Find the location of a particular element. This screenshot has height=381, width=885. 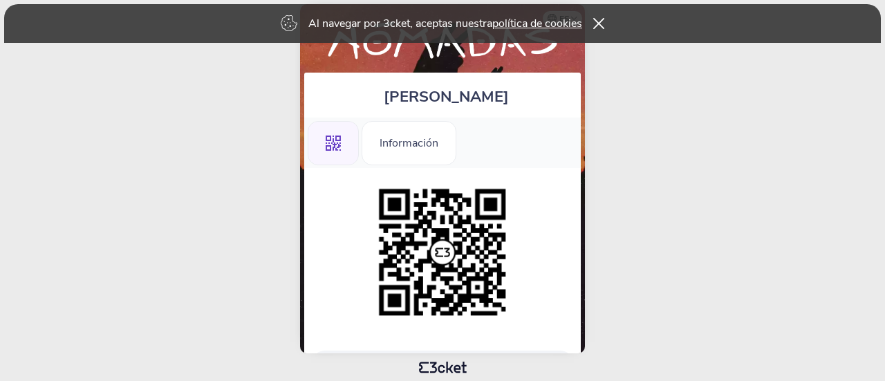

a: Información is located at coordinates (408, 142).